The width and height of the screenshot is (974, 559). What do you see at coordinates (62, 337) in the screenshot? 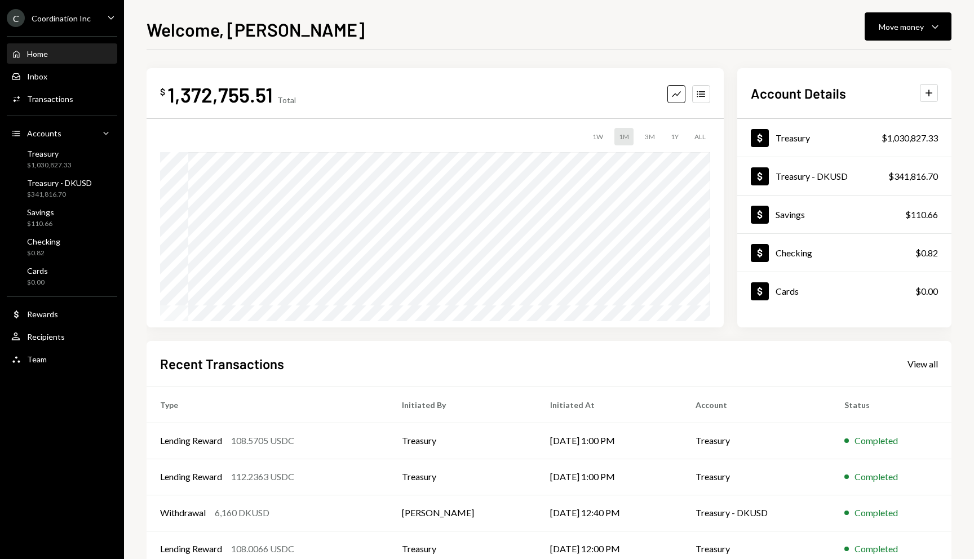
I see `a: Recipients` at bounding box center [62, 337].